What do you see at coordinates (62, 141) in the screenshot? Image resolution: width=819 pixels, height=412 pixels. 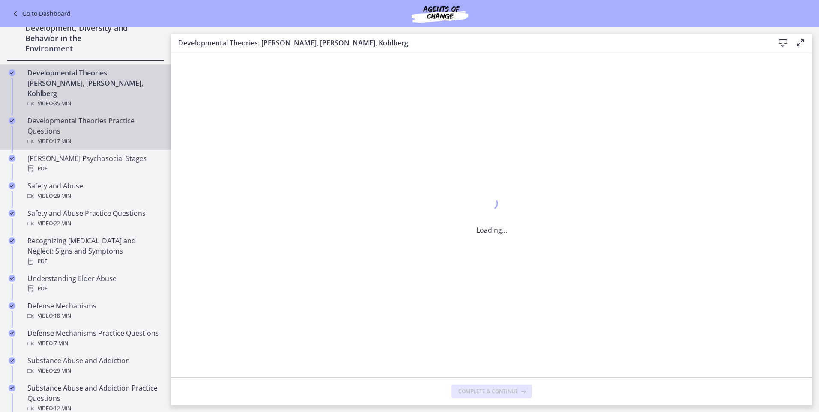 I see `span: · 17 min` at bounding box center [62, 141].